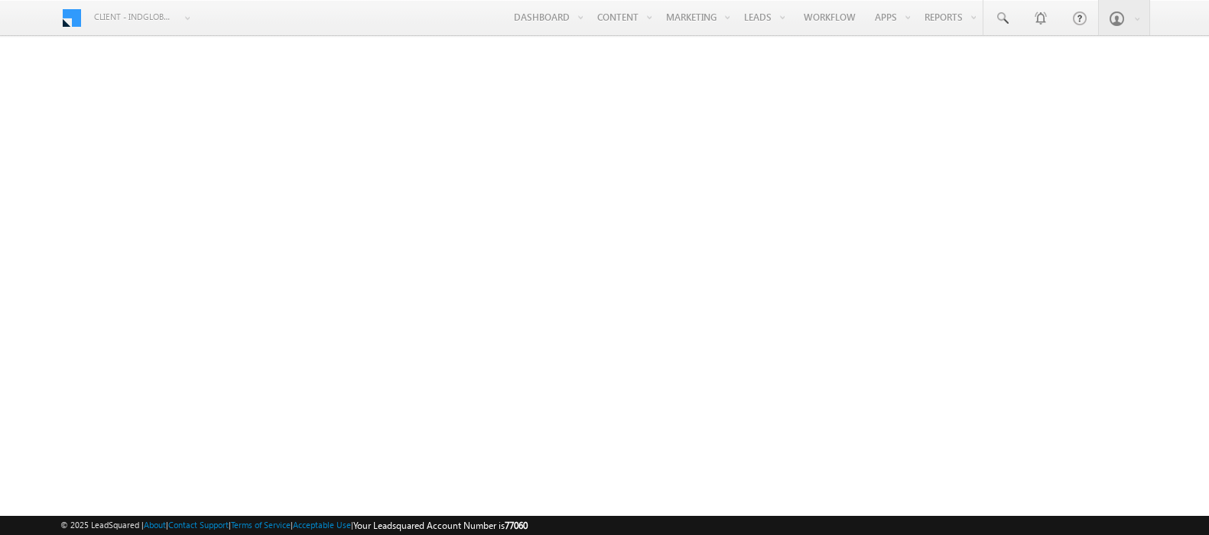  I want to click on span: Client - indglobal1 (77060), so click(134, 17).